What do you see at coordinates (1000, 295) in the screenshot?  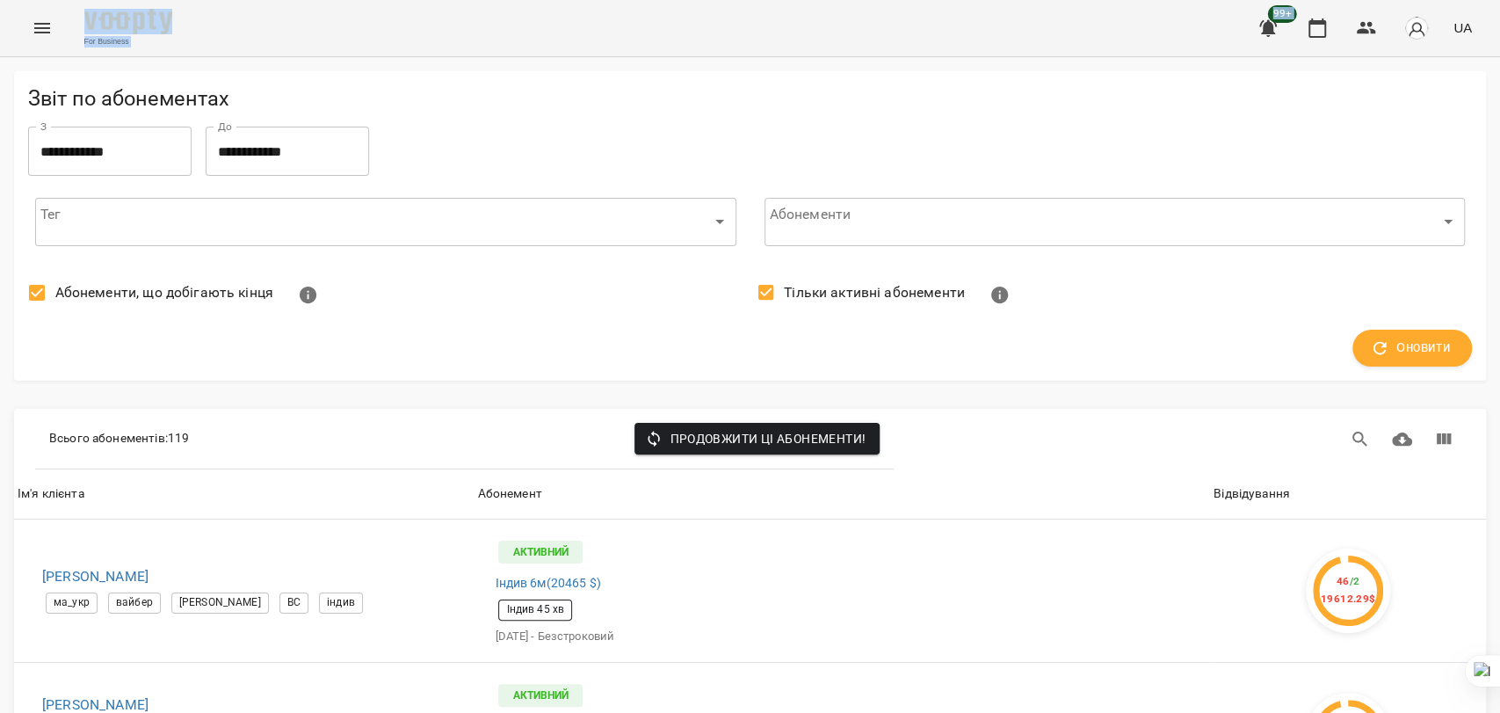 I see `button: Показувати тільки абонементи з залишком занять або з відвідуваннями. Активні абонементи - це ті, ...` at bounding box center [1000, 295].